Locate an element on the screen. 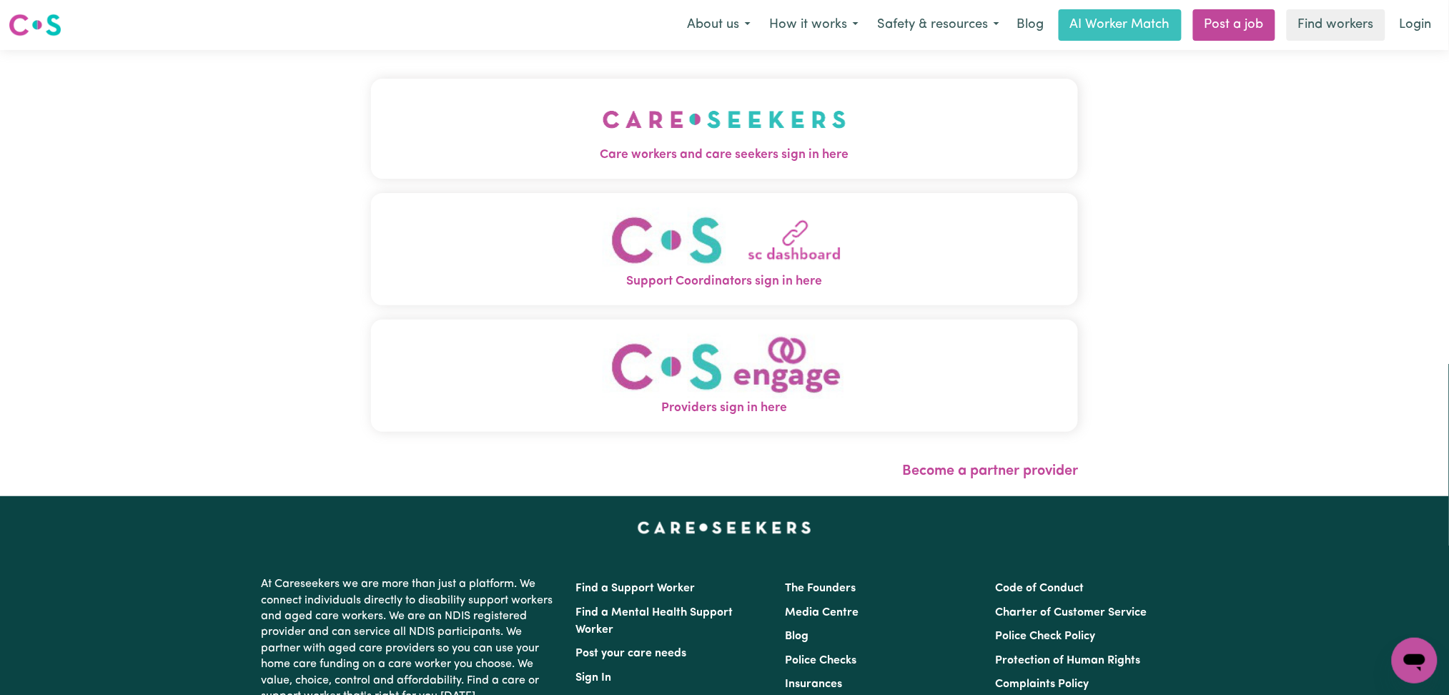 The height and width of the screenshot is (695, 1449). a: AI Worker Match is located at coordinates (1120, 25).